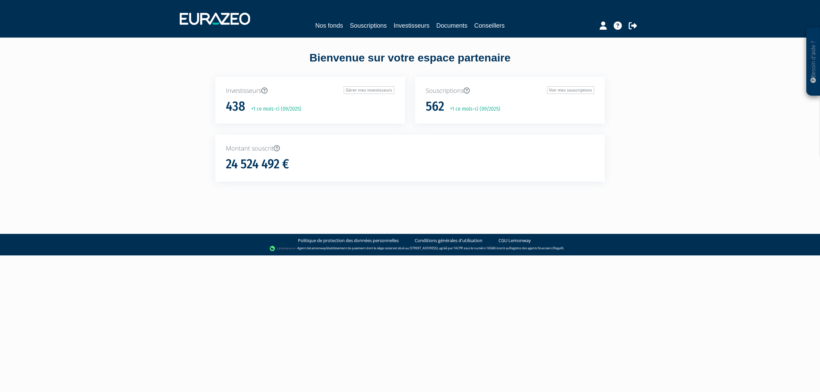  What do you see at coordinates (368, 26) in the screenshot?
I see `a: Souscriptions` at bounding box center [368, 26].